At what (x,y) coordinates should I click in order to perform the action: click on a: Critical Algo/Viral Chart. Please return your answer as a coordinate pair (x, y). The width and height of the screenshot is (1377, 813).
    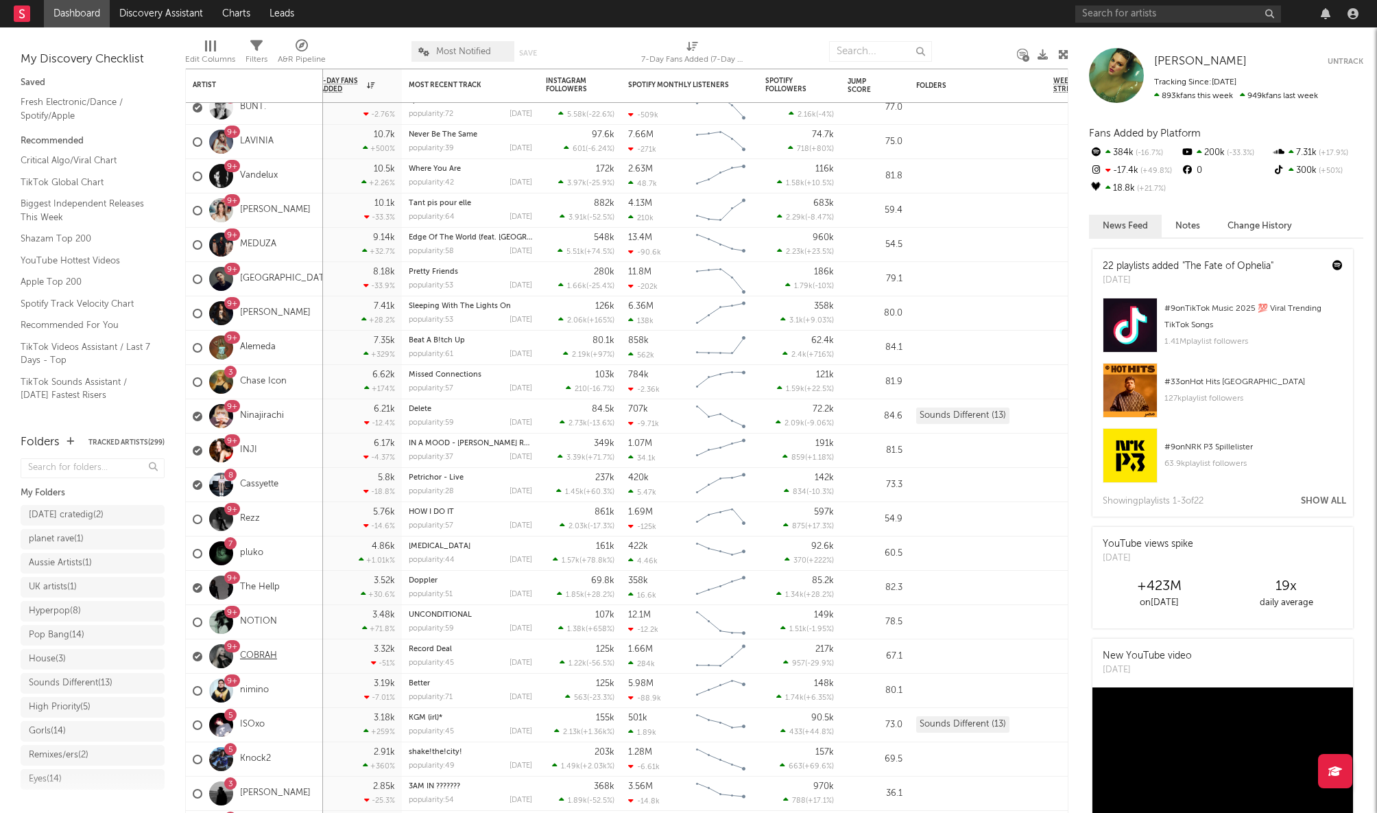
    Looking at the image, I should click on (86, 161).